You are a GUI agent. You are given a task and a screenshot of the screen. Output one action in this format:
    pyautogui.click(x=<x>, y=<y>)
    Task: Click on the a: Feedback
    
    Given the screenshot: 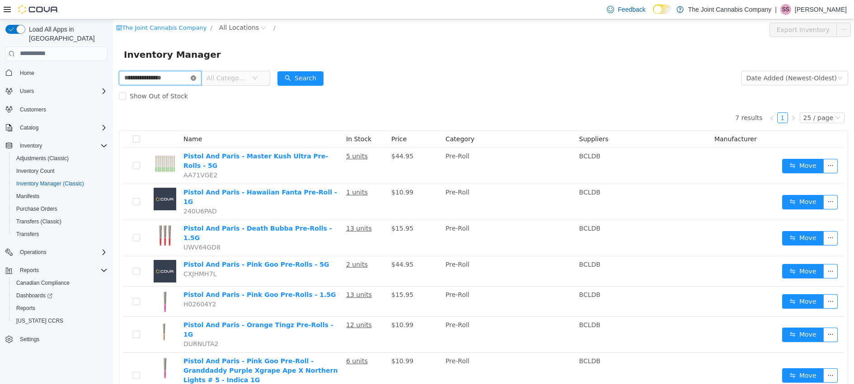 What is the action you would take?
    pyautogui.click(x=625, y=9)
    